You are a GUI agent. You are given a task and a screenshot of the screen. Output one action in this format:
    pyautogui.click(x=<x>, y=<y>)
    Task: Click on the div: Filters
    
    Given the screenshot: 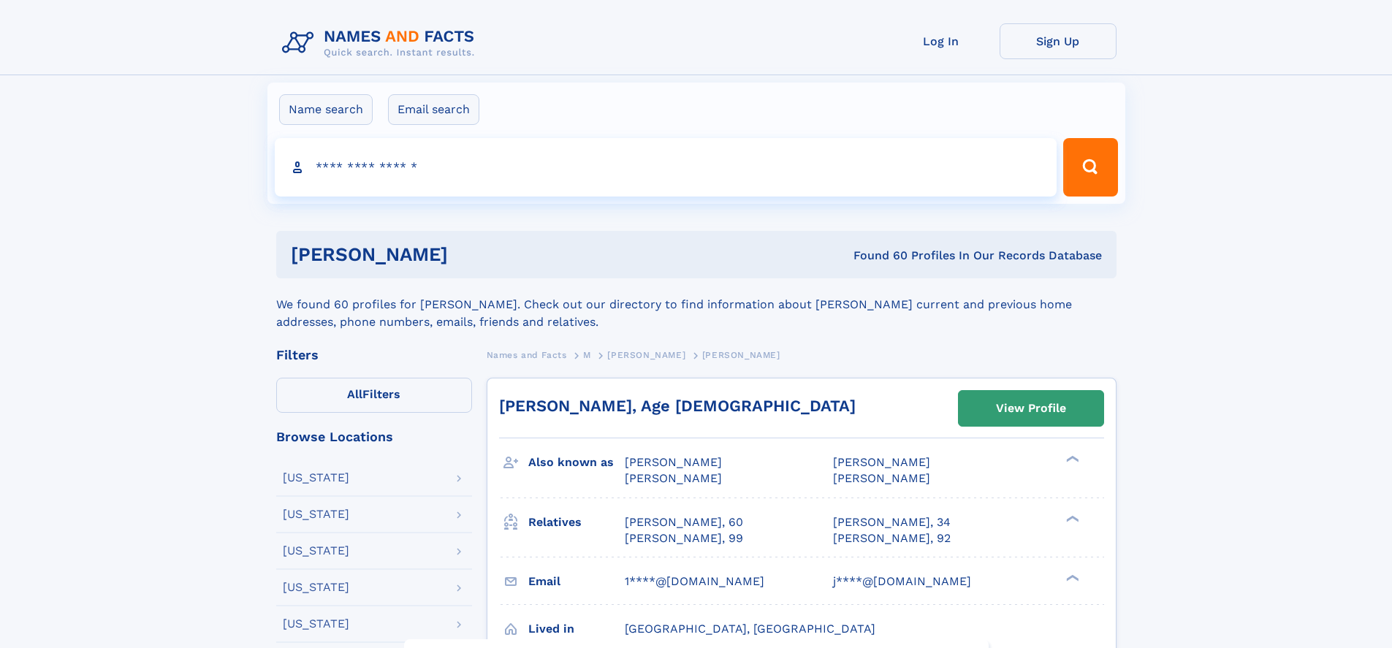 What is the action you would take?
    pyautogui.click(x=374, y=355)
    